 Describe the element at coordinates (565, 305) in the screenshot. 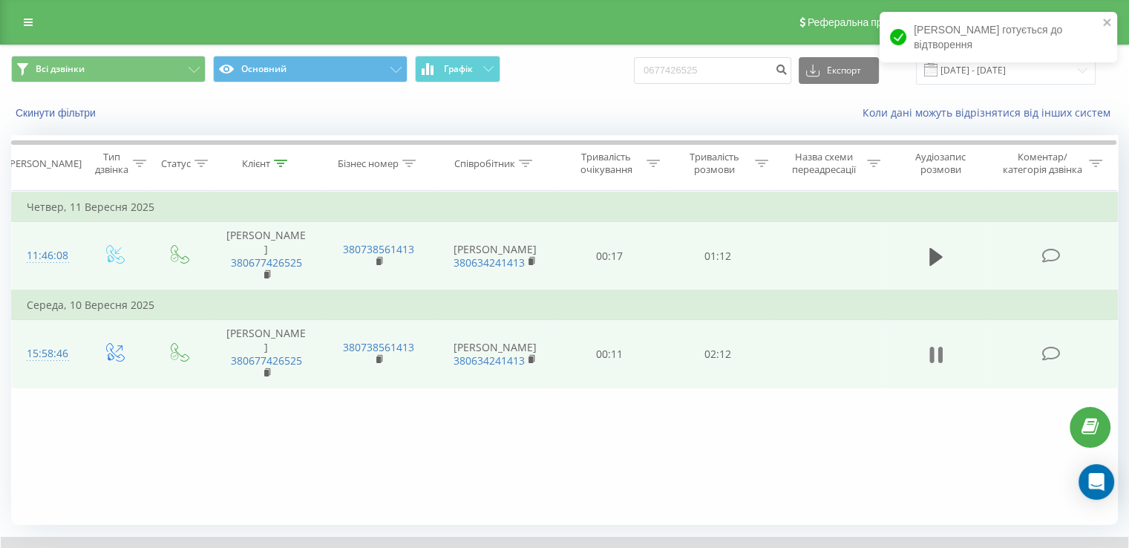

I see `td: Середа, 10 Вересня 2025` at that location.